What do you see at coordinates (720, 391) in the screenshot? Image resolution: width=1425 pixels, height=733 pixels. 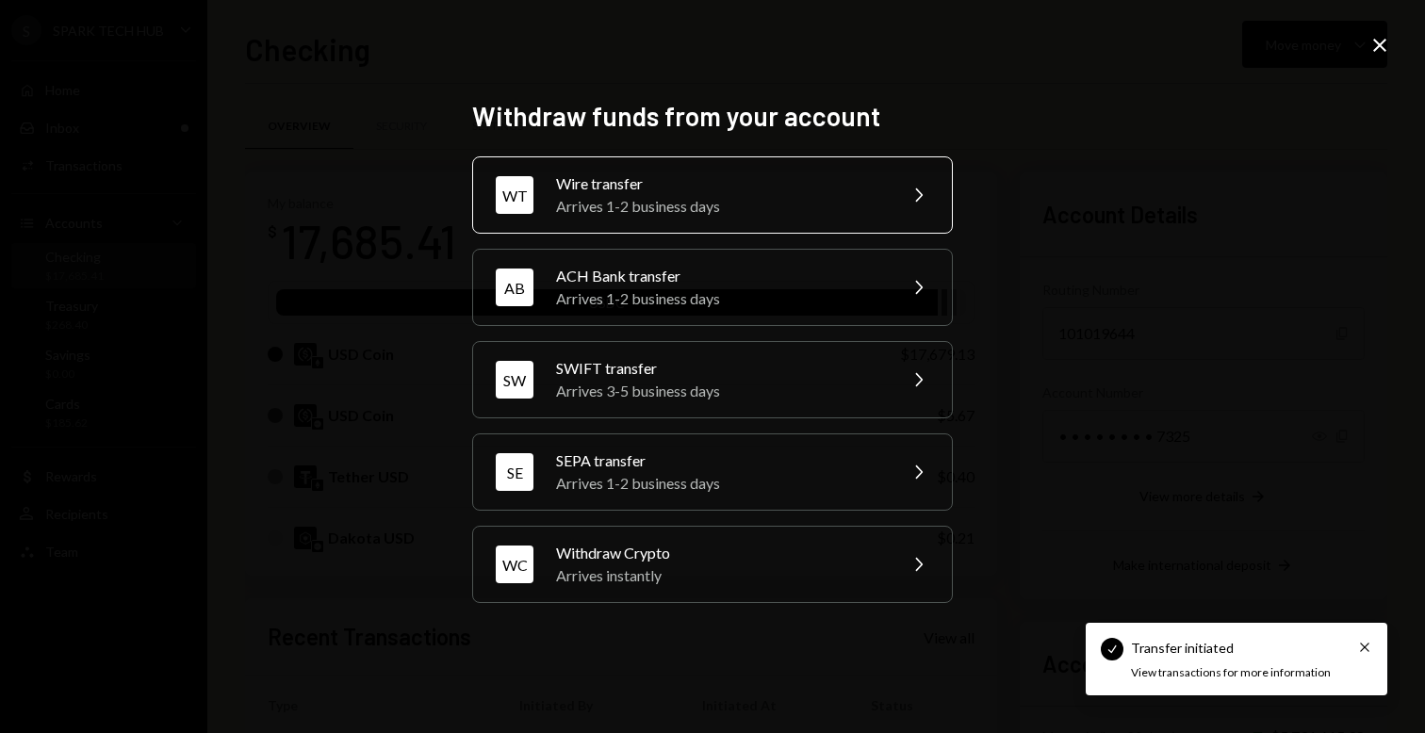 I see `div: Arrives 3-5 business days` at bounding box center [720, 391].